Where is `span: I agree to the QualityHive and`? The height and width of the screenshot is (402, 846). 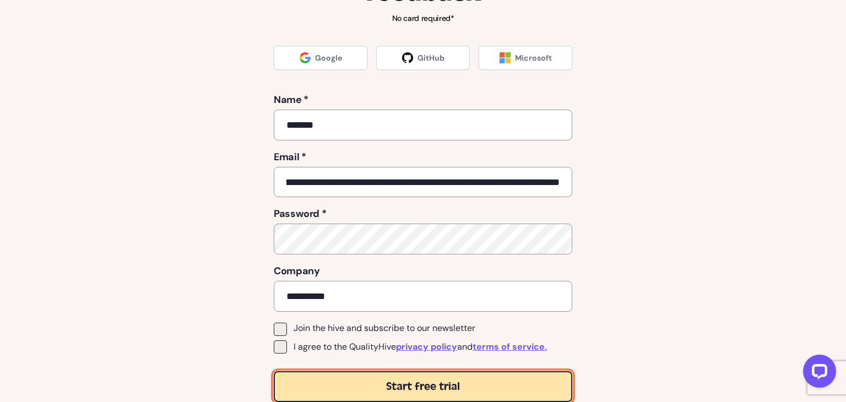
span: I agree to the QualityHive and is located at coordinates (420, 347).